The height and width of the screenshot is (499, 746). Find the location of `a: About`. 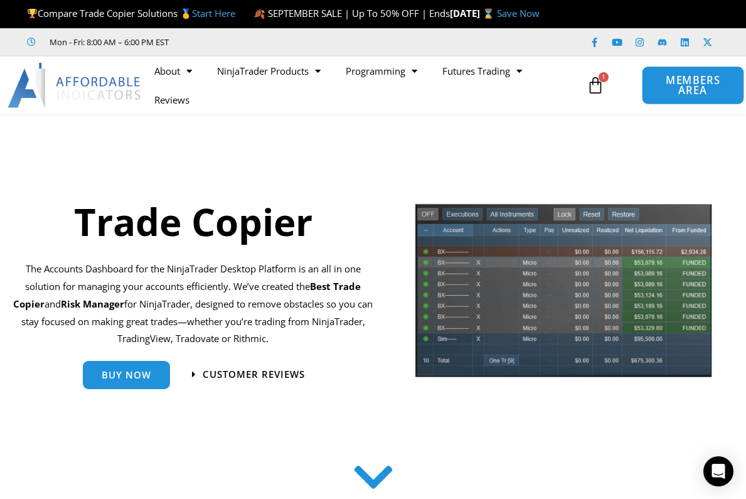

a: About is located at coordinates (173, 71).